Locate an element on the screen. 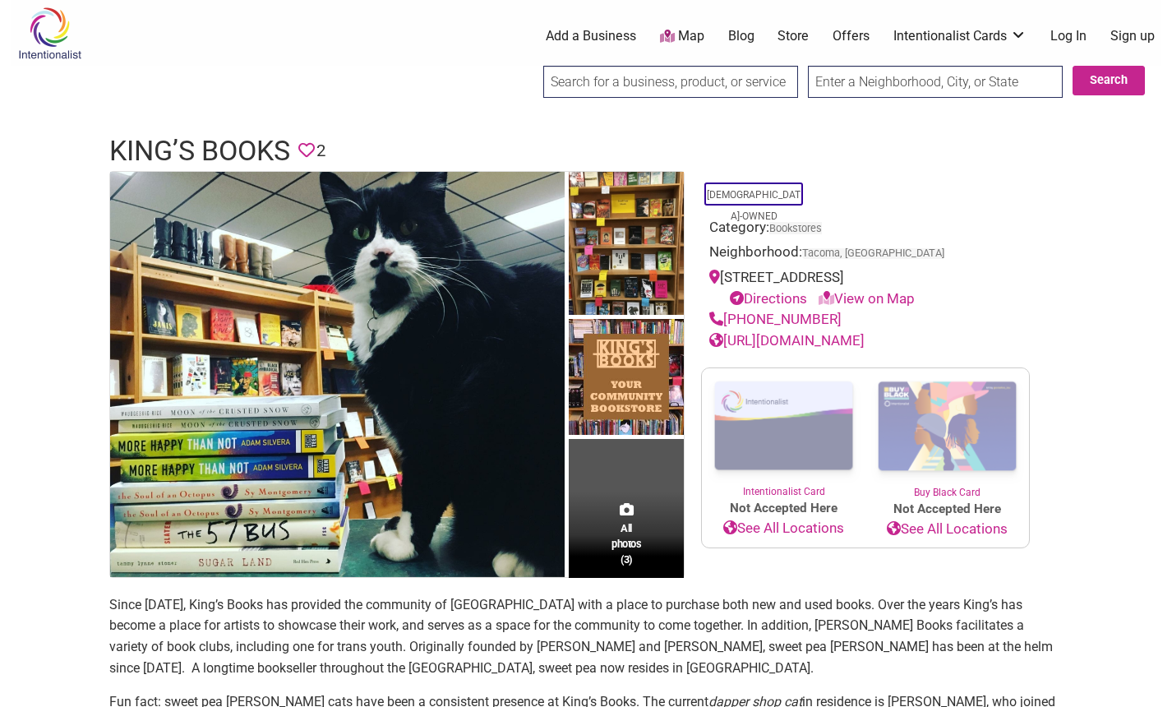 This screenshot has height=707, width=1172. span: All photos (3) is located at coordinates (626, 543).